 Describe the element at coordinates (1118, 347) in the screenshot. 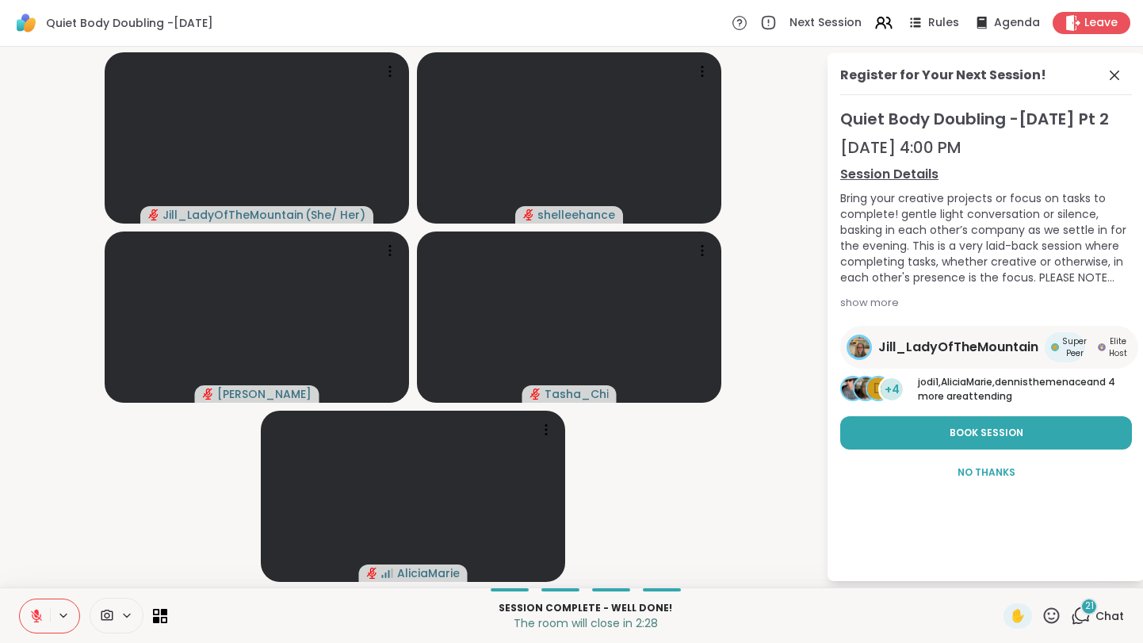

I see `span: Elite Host` at that location.